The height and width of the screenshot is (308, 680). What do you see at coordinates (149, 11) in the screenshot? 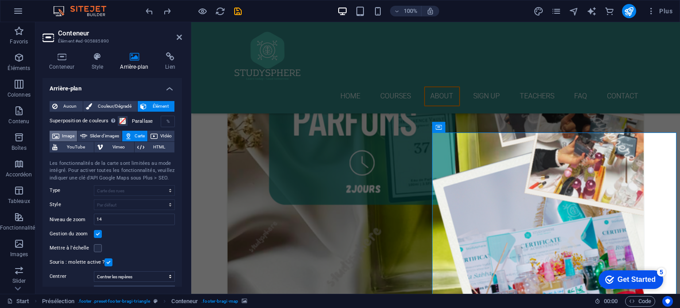
I see `button: undo` at bounding box center [149, 11].